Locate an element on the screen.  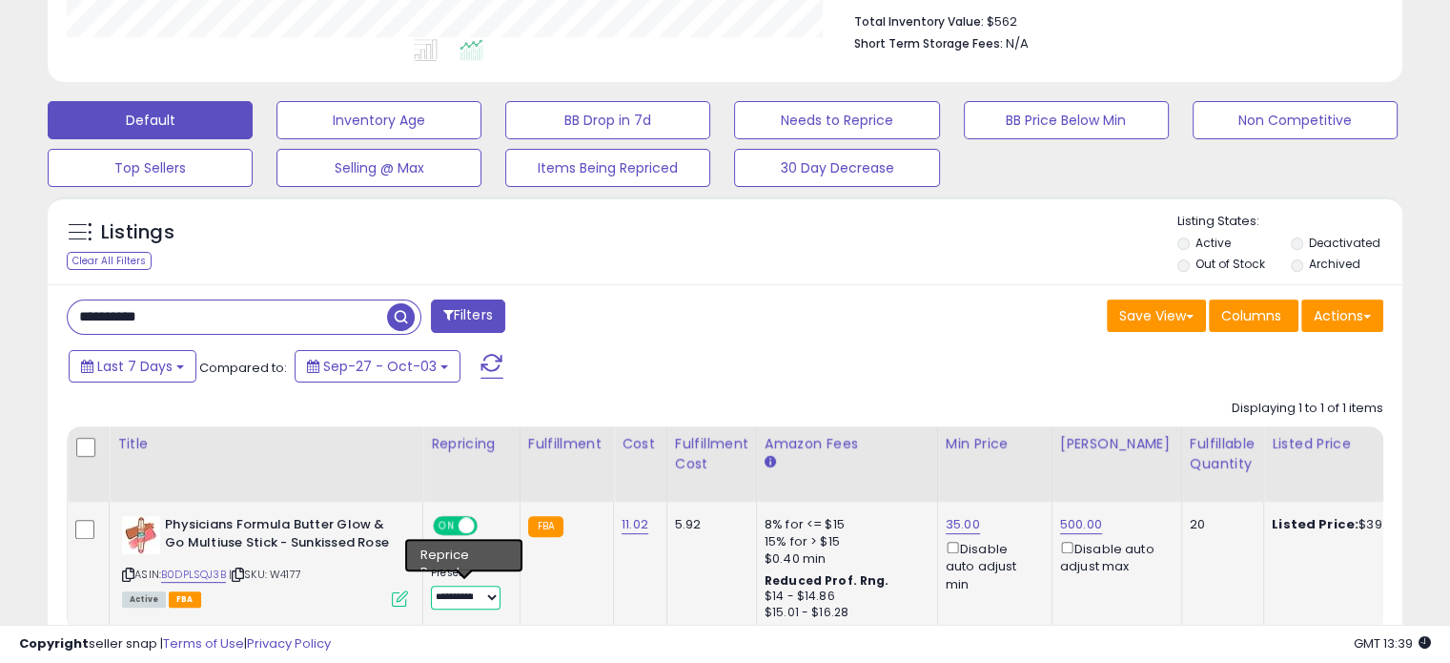
label: Deactivated is located at coordinates (1344, 242).